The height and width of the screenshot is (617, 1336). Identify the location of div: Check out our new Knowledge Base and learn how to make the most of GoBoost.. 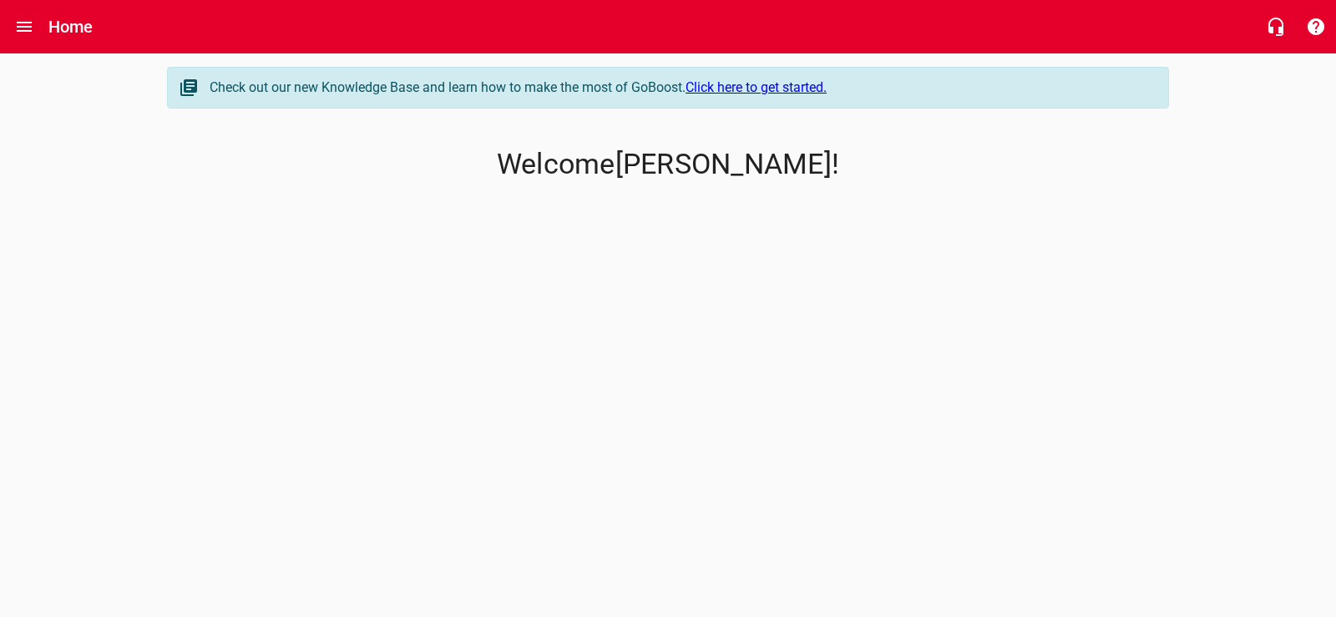
(681, 88).